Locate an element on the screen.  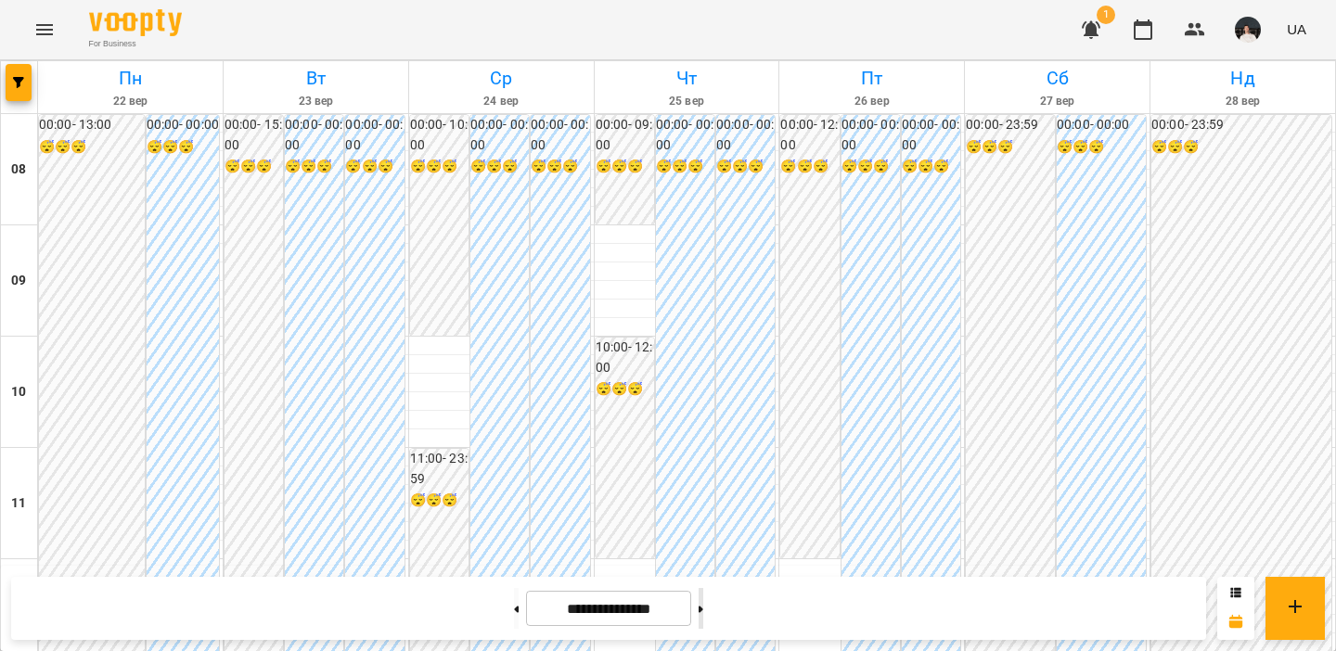
span: 1 is located at coordinates (1106, 15).